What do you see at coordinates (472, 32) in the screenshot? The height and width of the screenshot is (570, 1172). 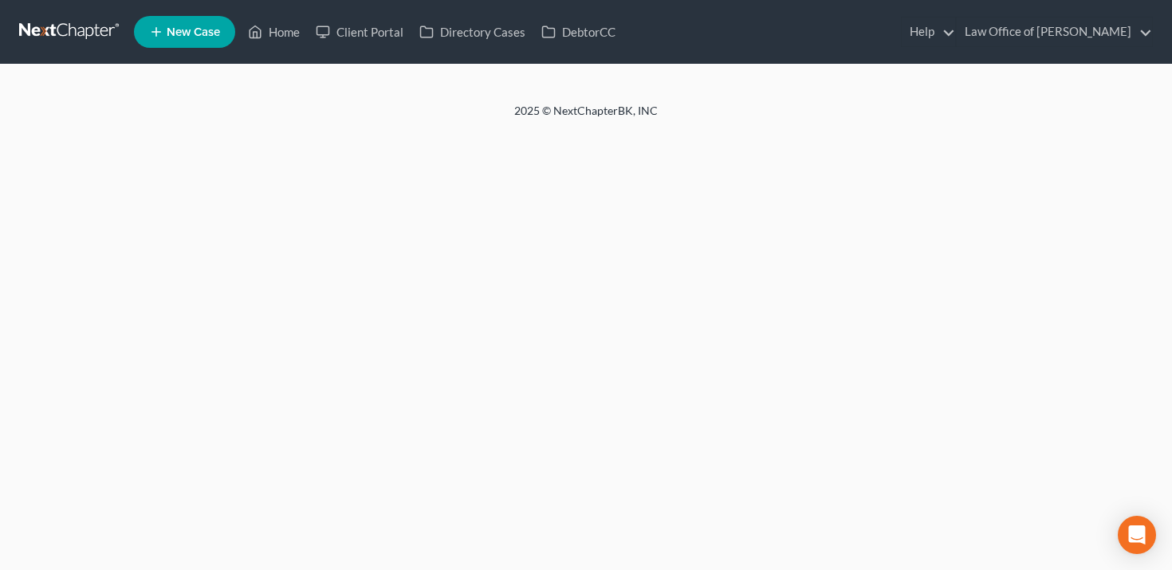 I see `a: Directory Cases` at bounding box center [472, 32].